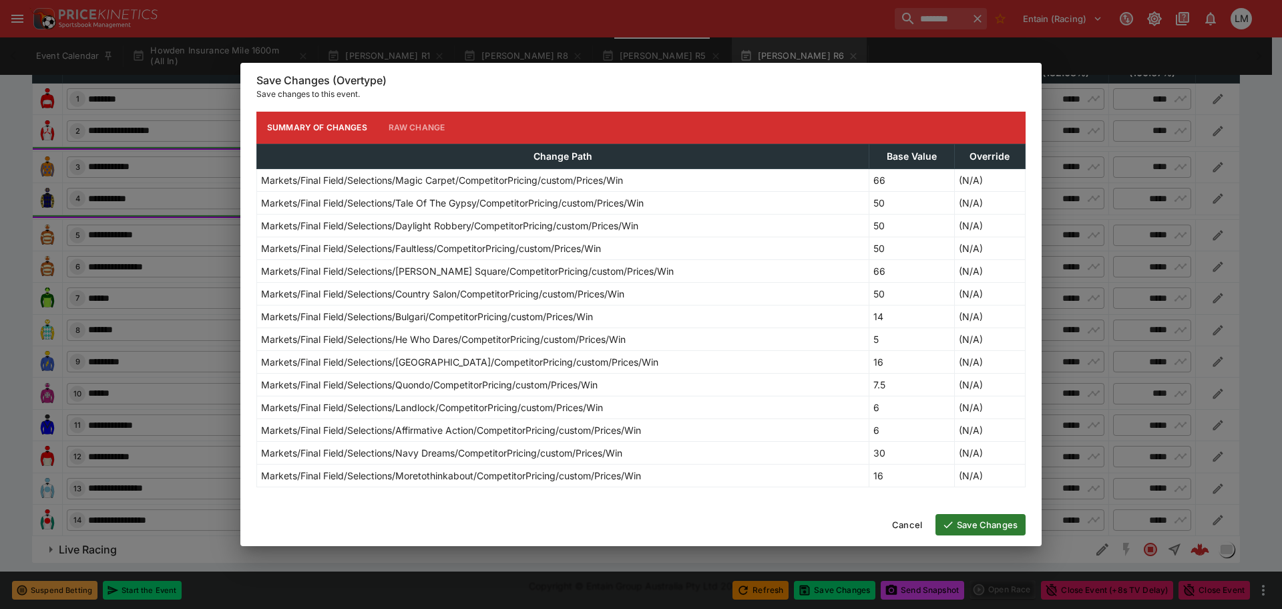 Image resolution: width=1282 pixels, height=609 pixels. What do you see at coordinates (641, 80) in the screenshot?
I see `h6: Save Changes (Overtype)` at bounding box center [641, 80].